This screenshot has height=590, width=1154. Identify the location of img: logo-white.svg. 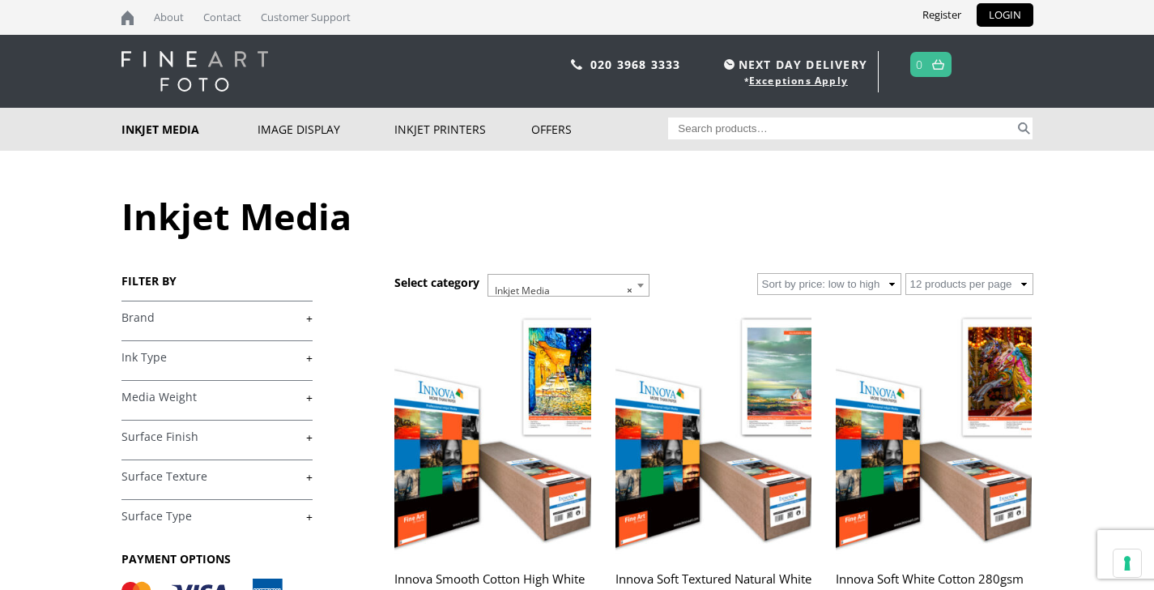
(194, 71).